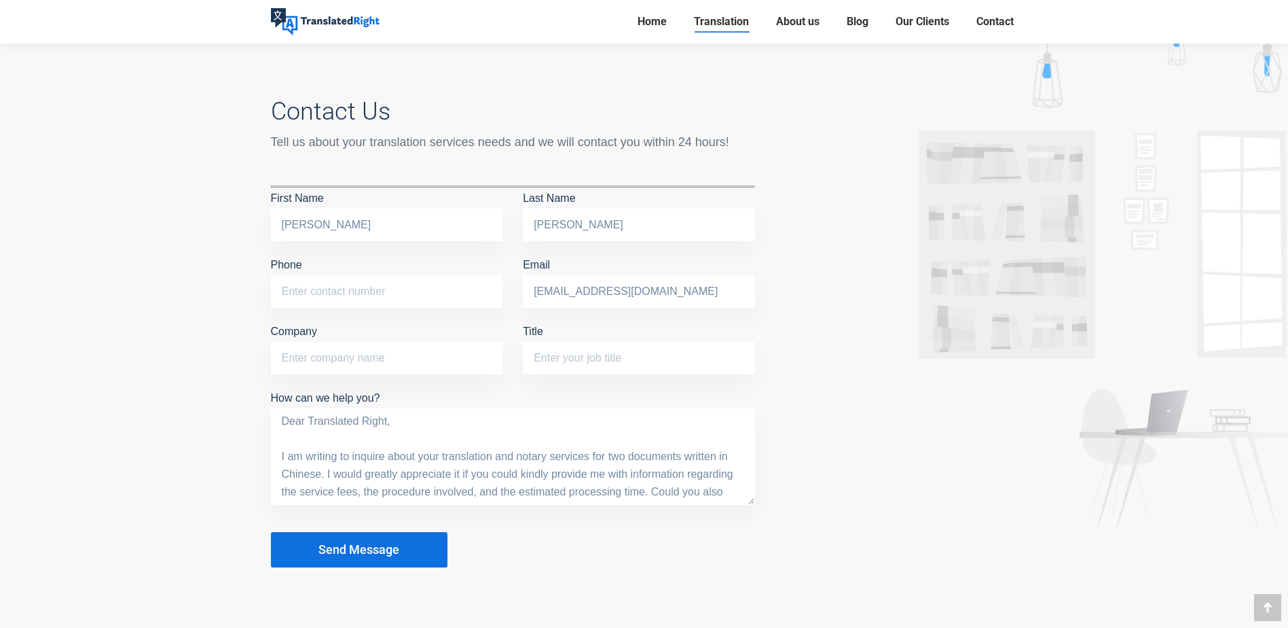 The height and width of the screenshot is (628, 1288). I want to click on span: Blog, so click(858, 22).